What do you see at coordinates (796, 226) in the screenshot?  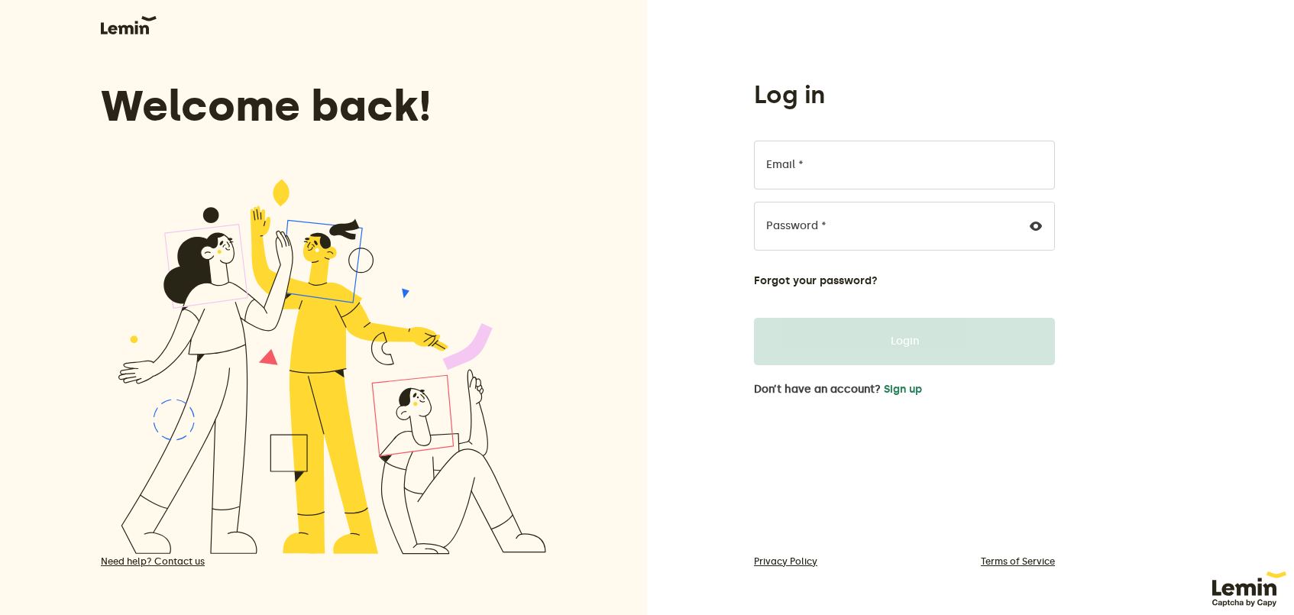 I see `label: Password *` at bounding box center [796, 226].